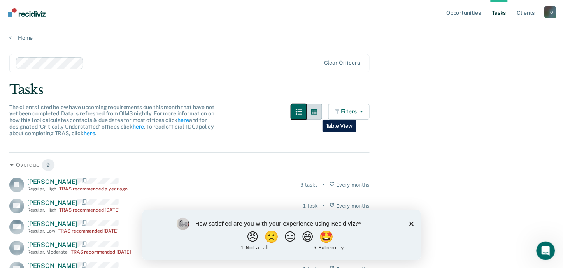 This screenshot has height=268, width=563. I want to click on a: Home, so click(281, 38).